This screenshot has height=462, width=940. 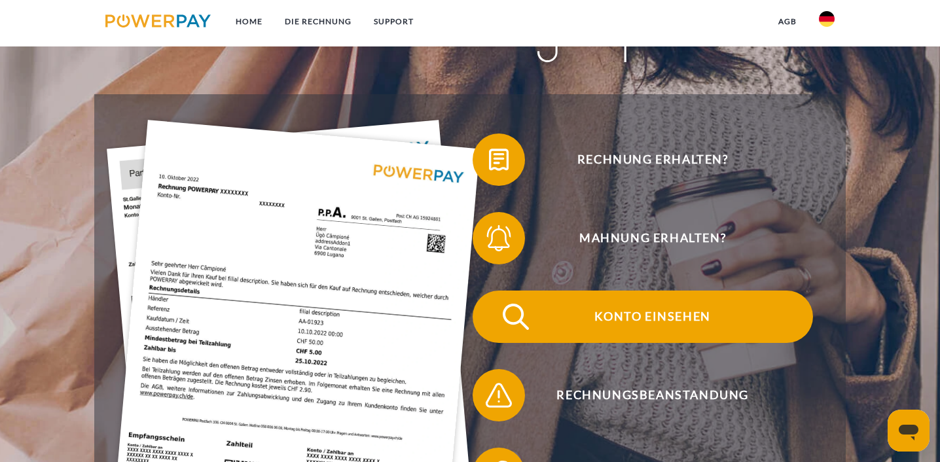 I want to click on span: Rechnungsbeanstandung, so click(x=653, y=395).